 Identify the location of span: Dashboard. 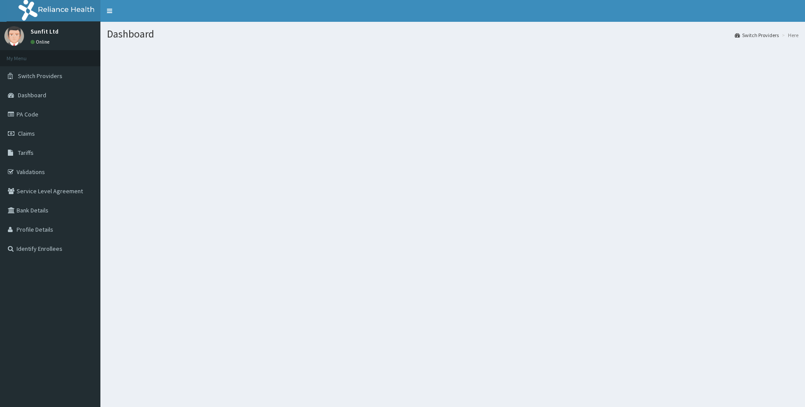
(32, 95).